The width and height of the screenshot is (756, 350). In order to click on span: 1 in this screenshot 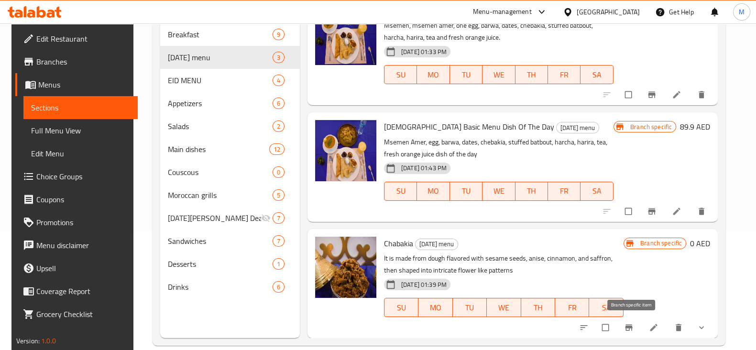, I will do `click(278, 264)`.